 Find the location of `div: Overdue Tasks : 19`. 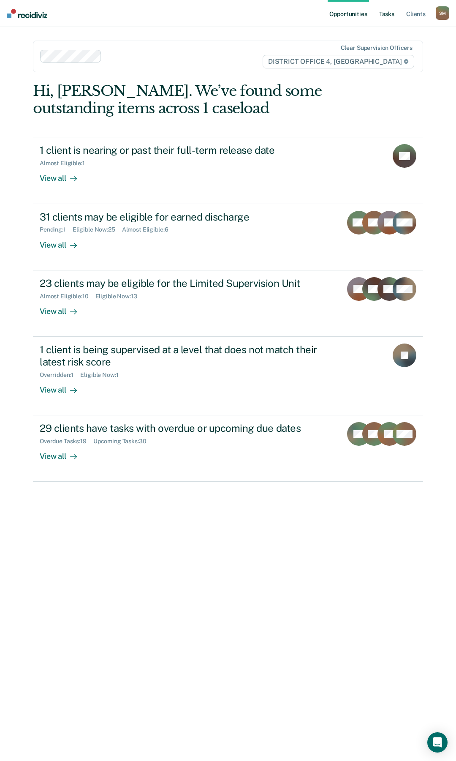

div: Overdue Tasks : 19 is located at coordinates (66, 441).